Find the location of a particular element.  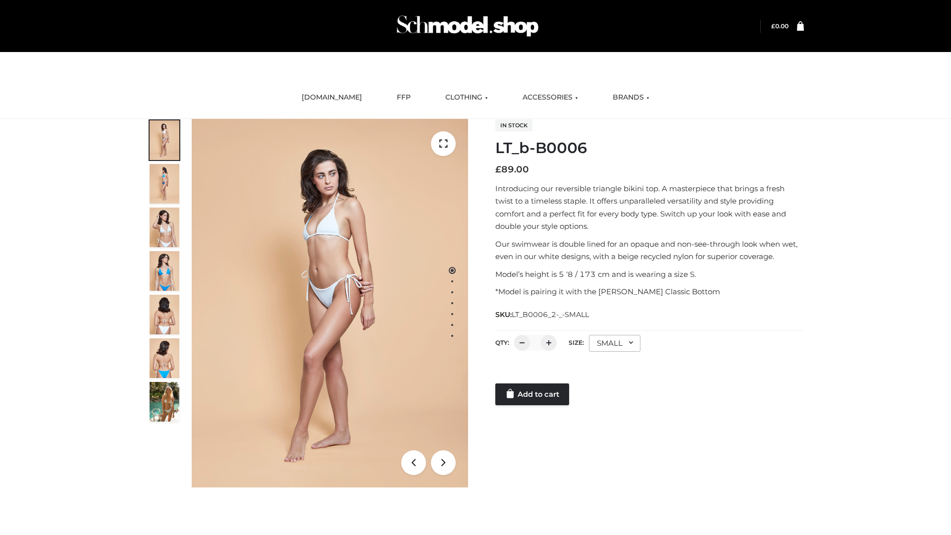

img: ArielClassicBikiniTop_CloudNine_AzureSky_OW114ECO_3-scaled.jpg is located at coordinates (164, 227).